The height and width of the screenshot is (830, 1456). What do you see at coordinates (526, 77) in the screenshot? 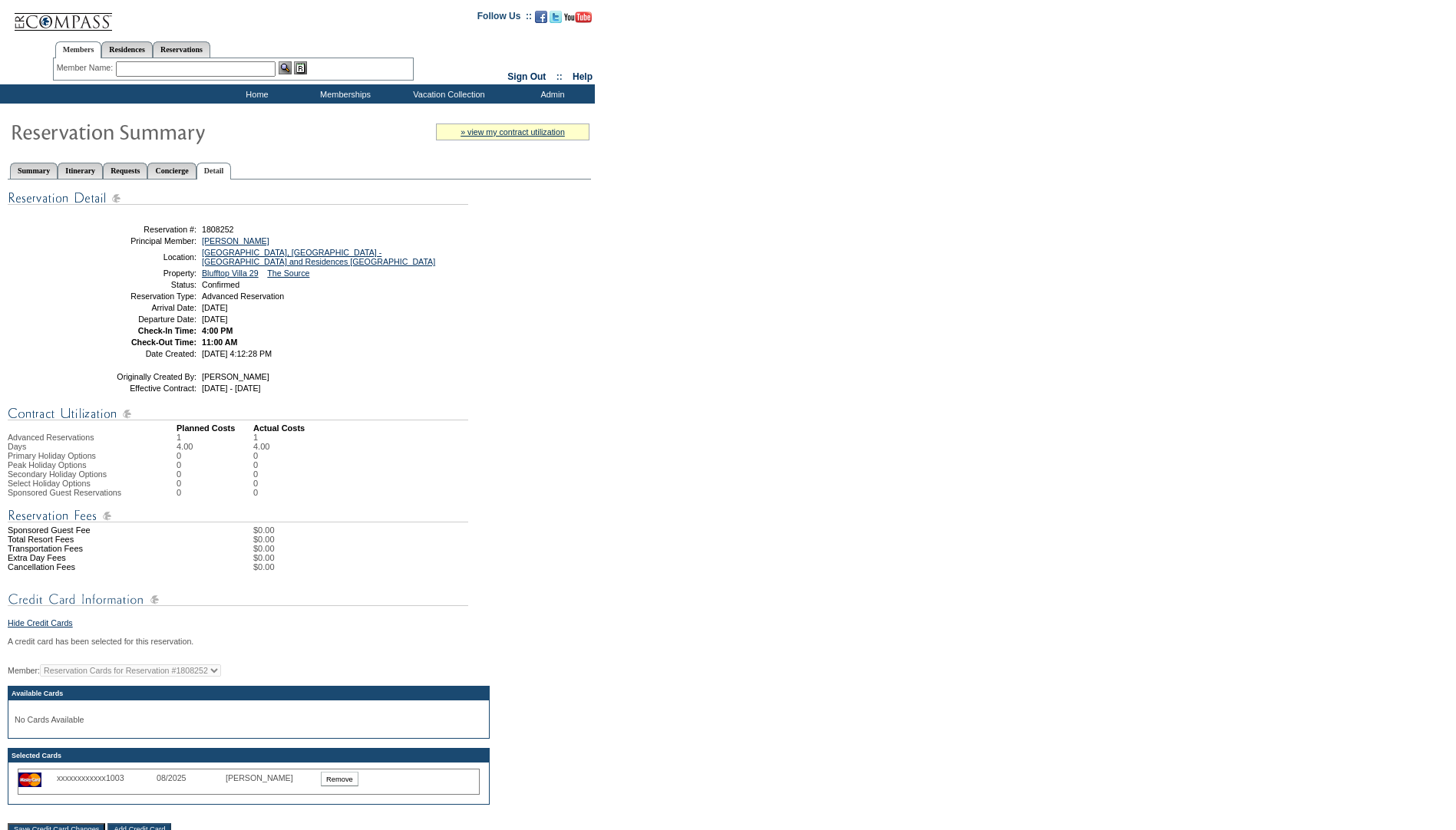
I see `a: Sign Out` at bounding box center [526, 77].